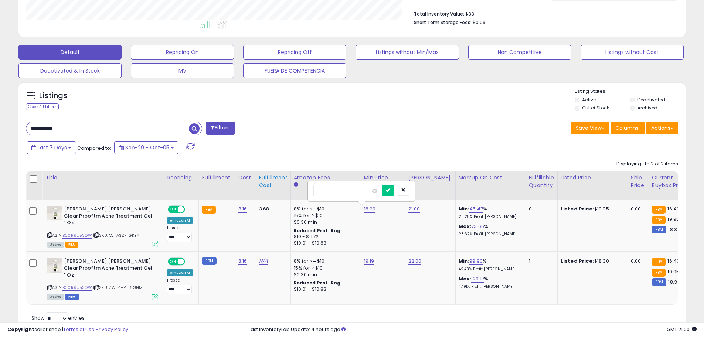  Describe the element at coordinates (414, 209) in the screenshot. I see `a: 21.00` at that location.